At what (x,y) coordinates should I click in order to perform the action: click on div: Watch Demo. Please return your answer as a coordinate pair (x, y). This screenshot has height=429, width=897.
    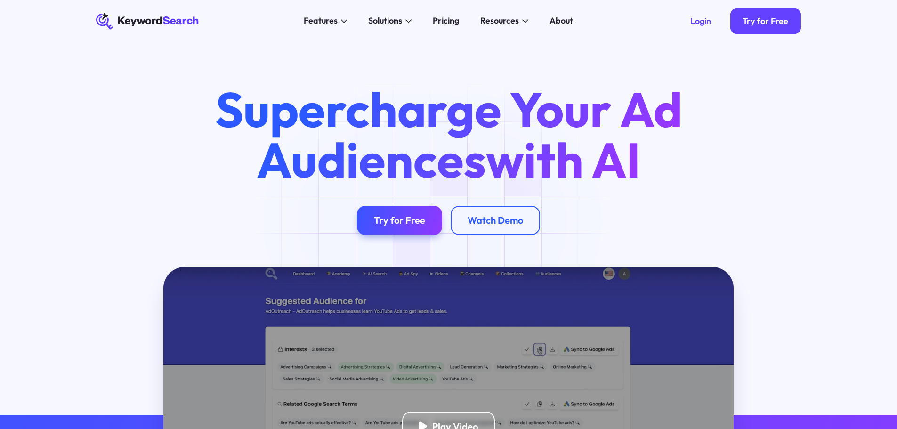
    Looking at the image, I should click on (495, 220).